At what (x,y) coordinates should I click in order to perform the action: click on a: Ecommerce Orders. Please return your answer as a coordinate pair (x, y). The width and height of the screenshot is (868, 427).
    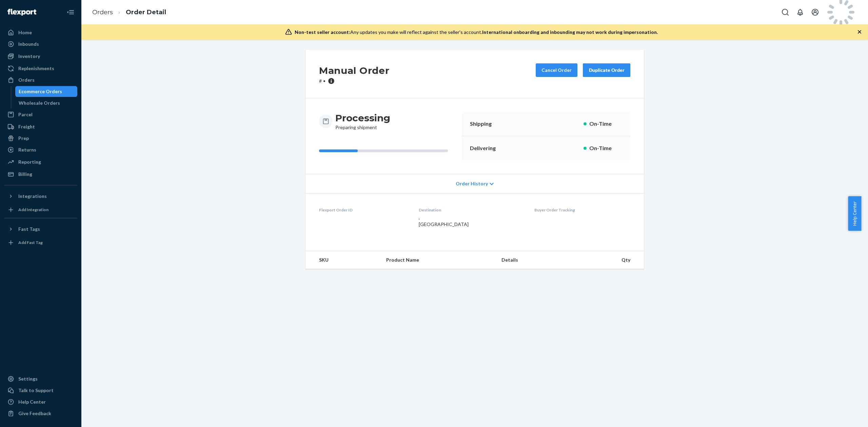
    Looking at the image, I should click on (46, 92).